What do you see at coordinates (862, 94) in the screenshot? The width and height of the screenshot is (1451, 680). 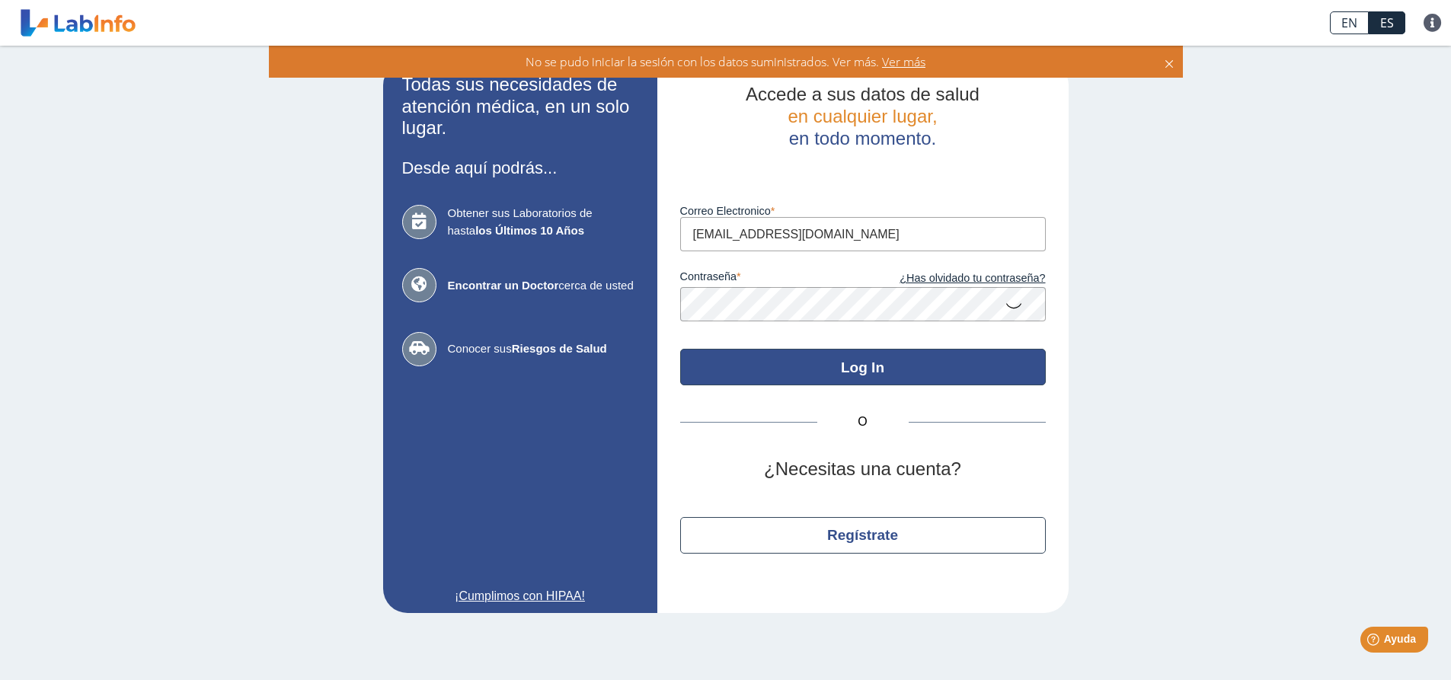 I see `span: Accede a sus datos de salud` at bounding box center [862, 94].